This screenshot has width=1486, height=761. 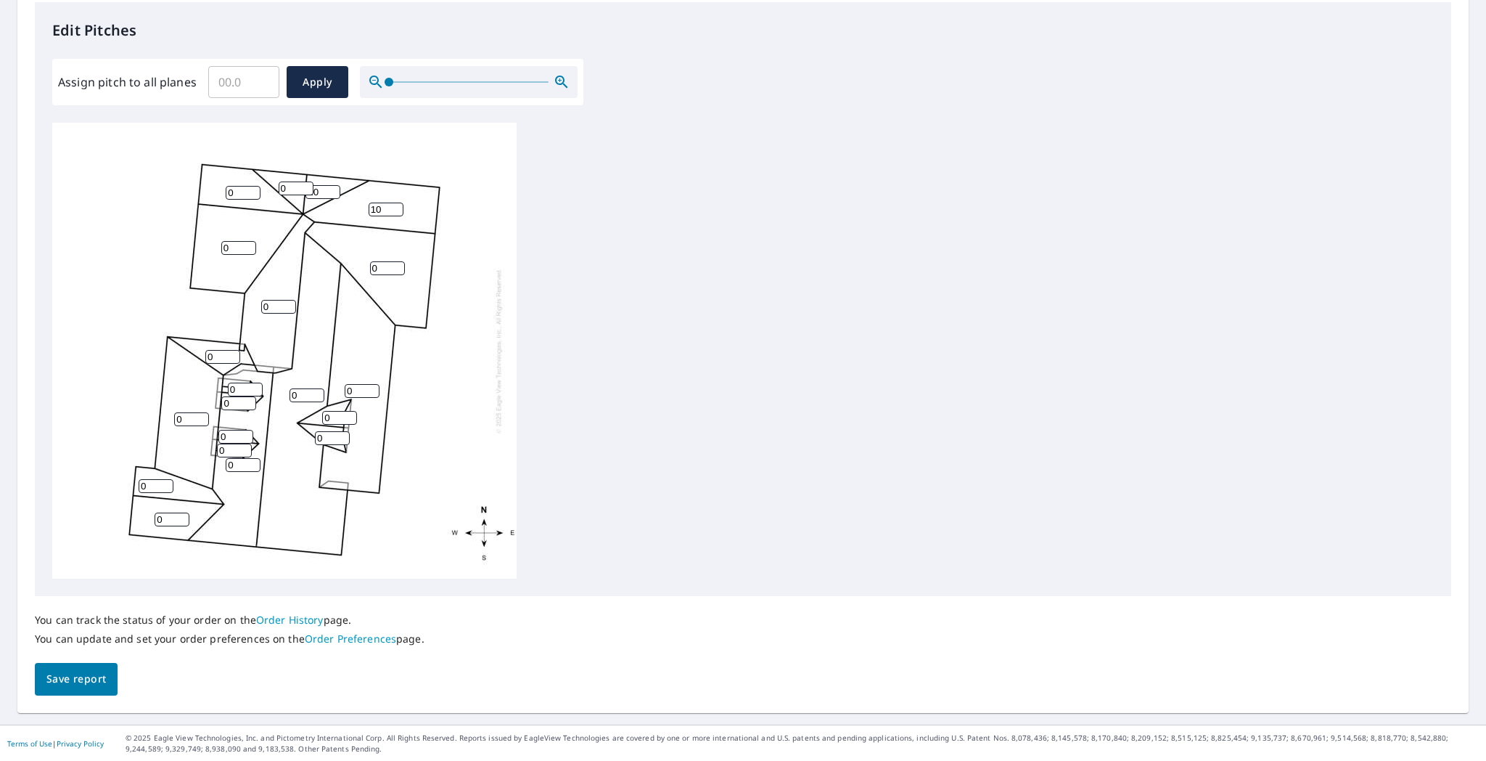 What do you see at coordinates (317, 82) in the screenshot?
I see `button: Apply` at bounding box center [317, 82].